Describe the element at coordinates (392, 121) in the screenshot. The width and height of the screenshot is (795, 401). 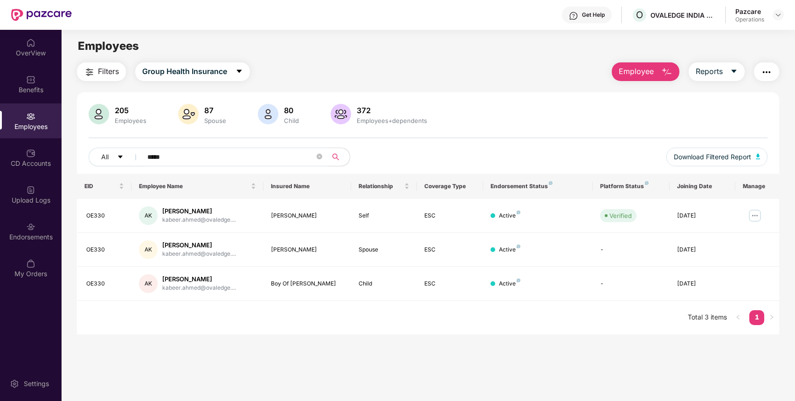
I see `div: Employees+dependents` at that location.